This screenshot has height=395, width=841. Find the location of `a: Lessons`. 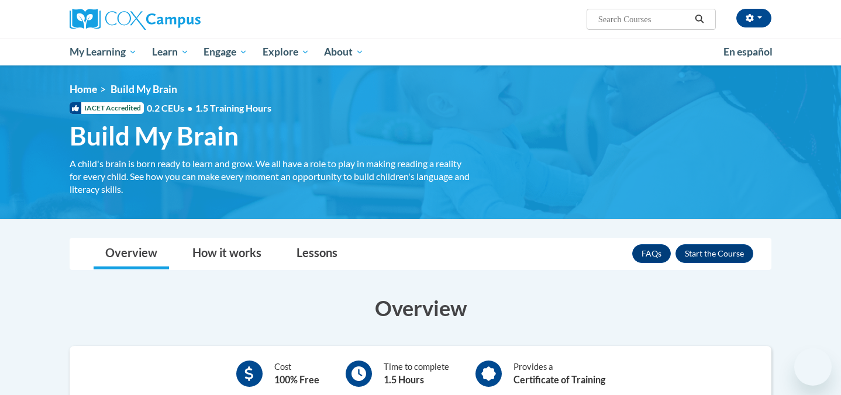

a: Lessons is located at coordinates (317, 254).